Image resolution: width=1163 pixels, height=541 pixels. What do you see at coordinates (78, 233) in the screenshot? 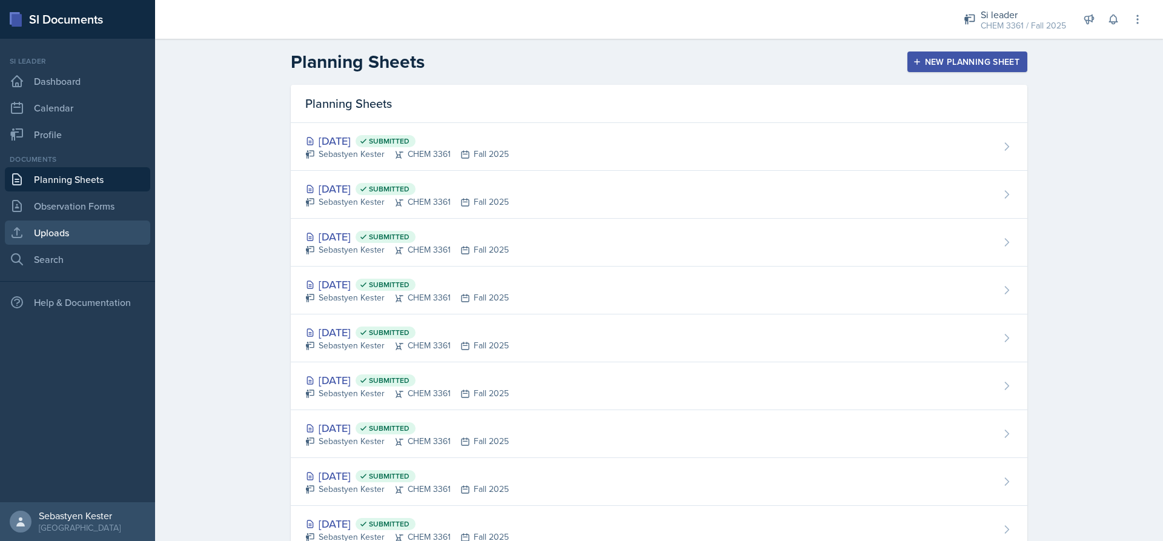
I see `a: Uploads` at bounding box center [78, 233].